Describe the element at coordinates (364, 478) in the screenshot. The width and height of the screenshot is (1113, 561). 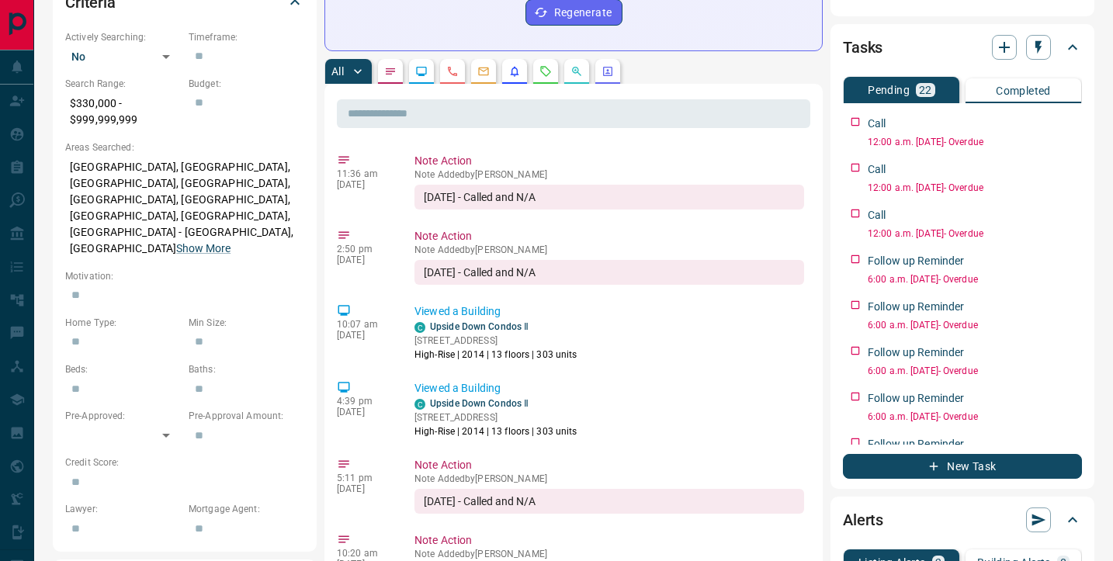
I see `p: 5:11 pm` at that location.